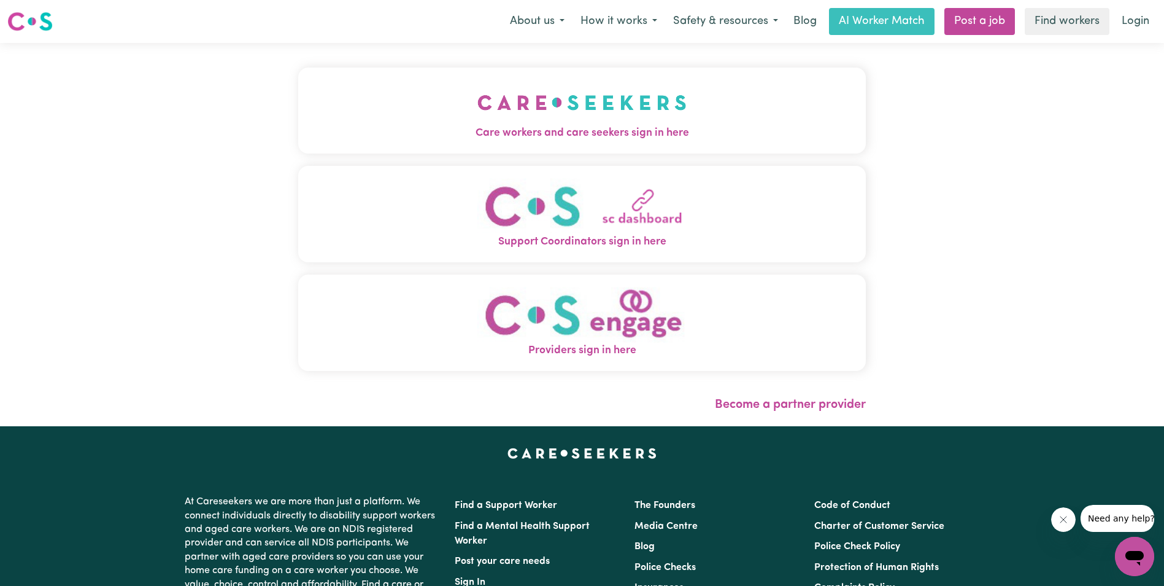 The image size is (1164, 586). Describe the element at coordinates (582, 133) in the screenshot. I see `span: Care workers and care seekers sign in here` at that location.